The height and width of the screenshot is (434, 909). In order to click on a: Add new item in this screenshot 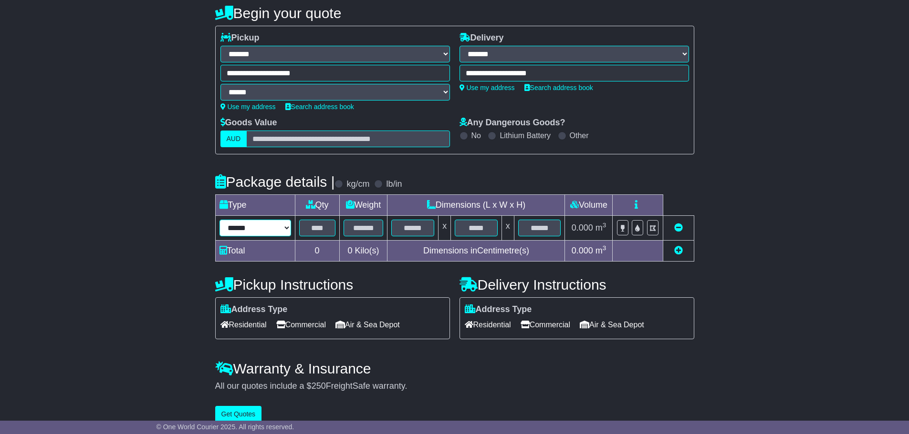, I will do `click(678, 251)`.